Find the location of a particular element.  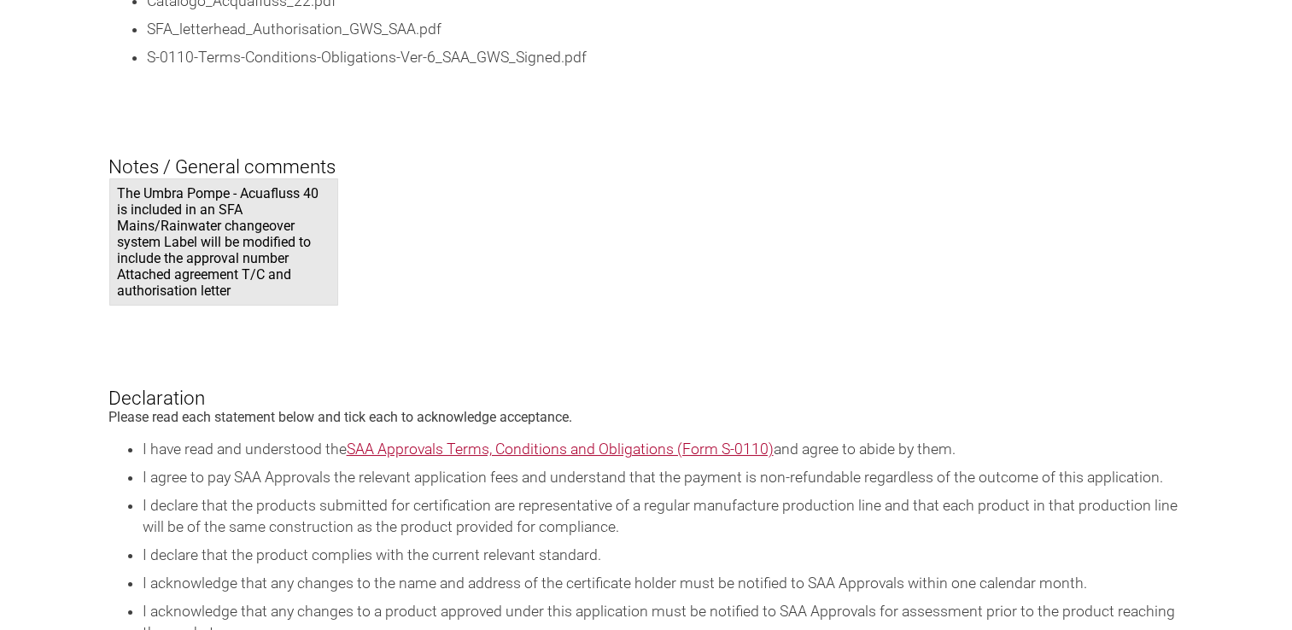

li: S-0110-Terms-Conditions-Obligations-Ver-6_SAA_GWS_Signed.pdf is located at coordinates (665, 57).